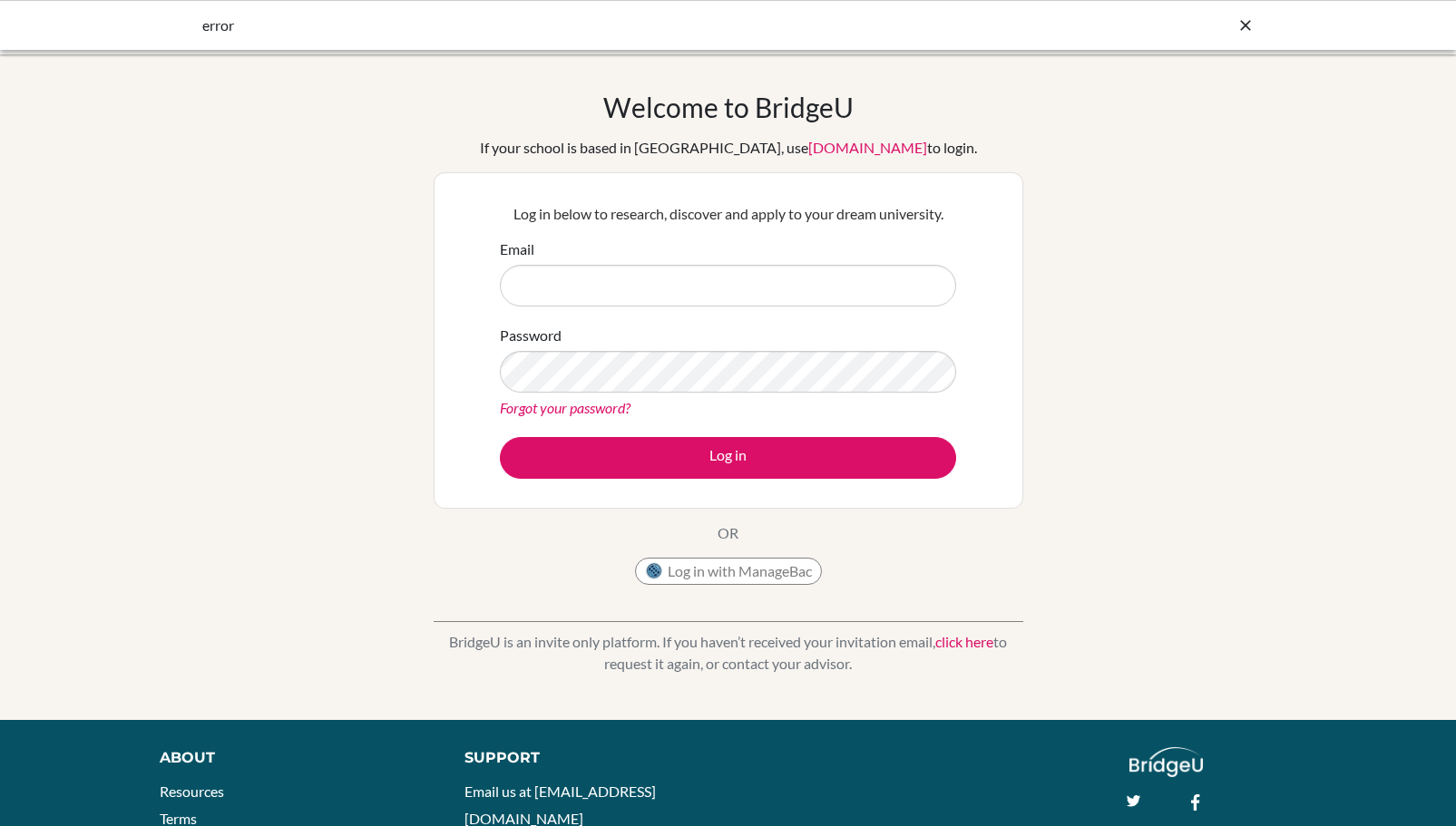 This screenshot has width=1456, height=826. Describe the element at coordinates (728, 533) in the screenshot. I see `p: OR` at that location.